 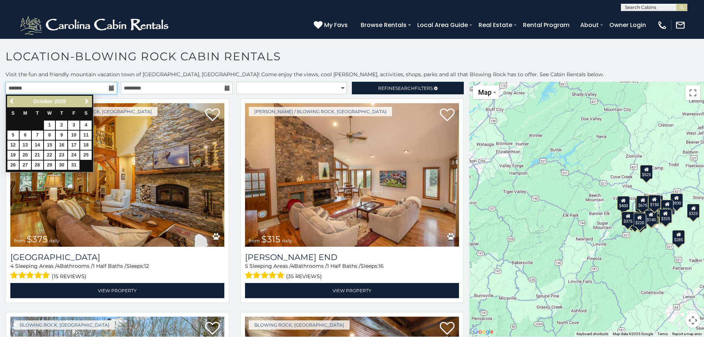 What do you see at coordinates (442, 25) in the screenshot?
I see `a: Local Area Guide` at bounding box center [442, 25].